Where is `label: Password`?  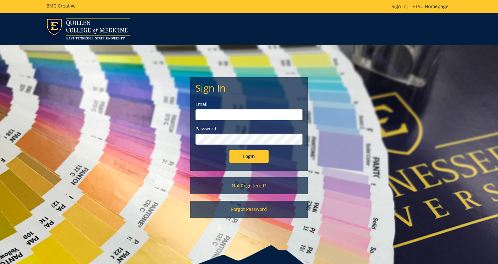 label: Password is located at coordinates (249, 129).